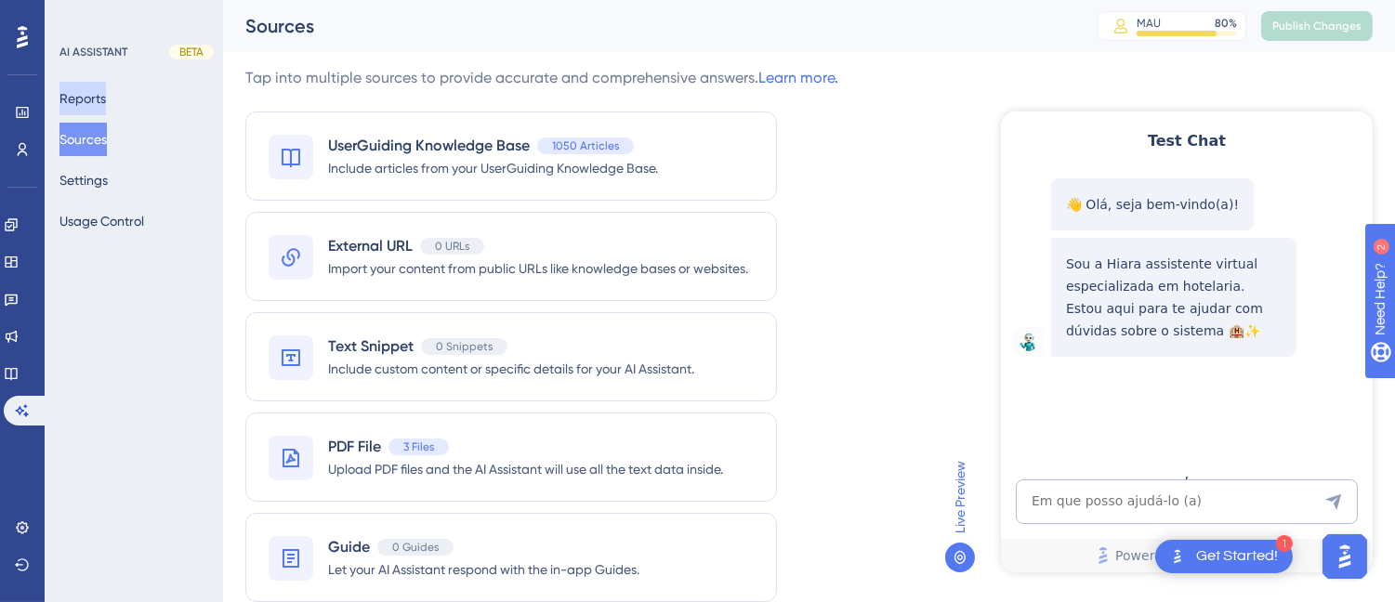  What do you see at coordinates (1237, 557) in the screenshot?
I see `div: Get Started!` at bounding box center [1237, 557].